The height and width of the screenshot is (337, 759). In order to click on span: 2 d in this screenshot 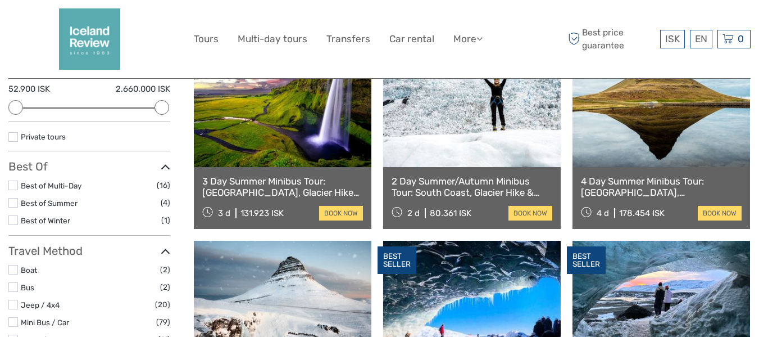, I will do `click(414, 213)`.